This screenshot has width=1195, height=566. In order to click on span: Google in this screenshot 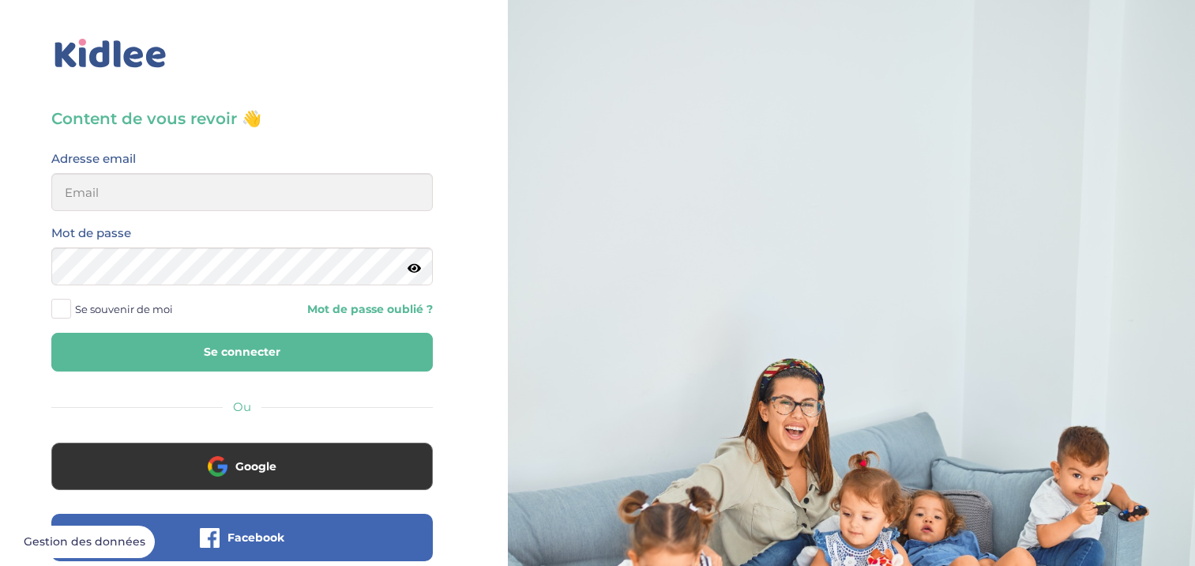, I will do `click(256, 466)`.